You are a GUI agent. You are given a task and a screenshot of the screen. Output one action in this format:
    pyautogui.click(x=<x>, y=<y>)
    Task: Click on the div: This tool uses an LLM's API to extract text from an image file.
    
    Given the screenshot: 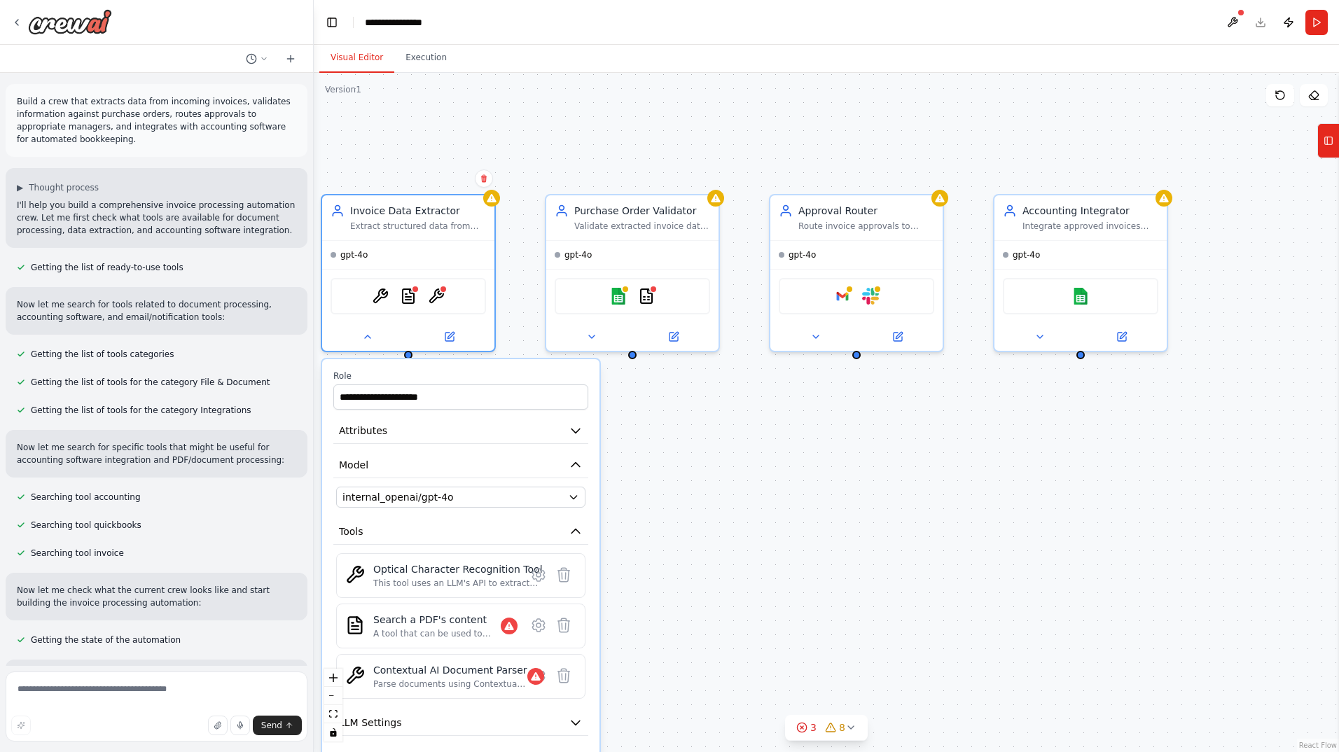 What is the action you would take?
    pyautogui.click(x=458, y=583)
    